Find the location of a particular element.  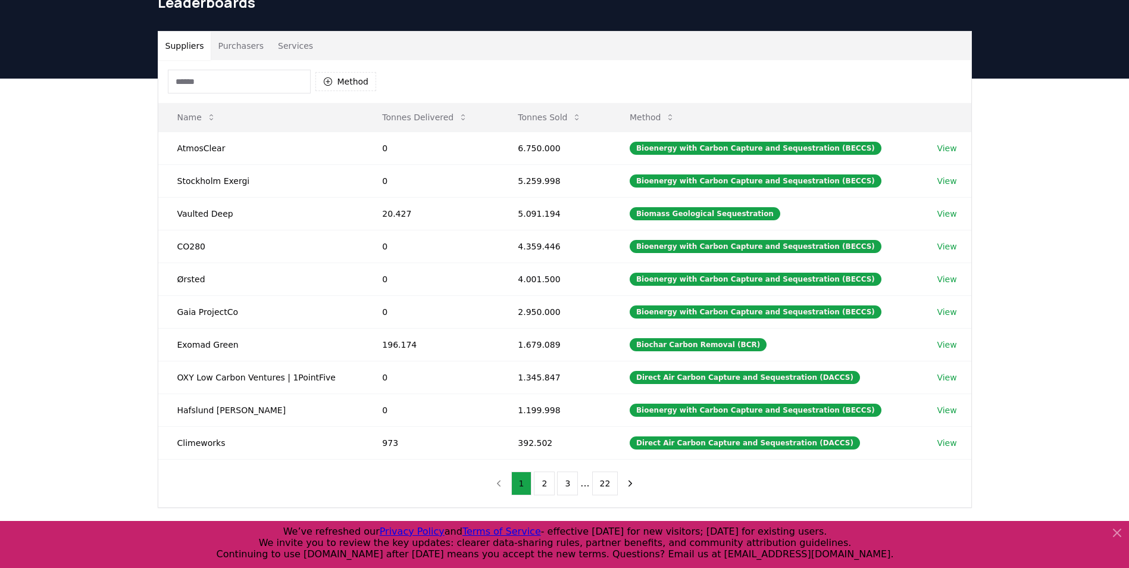

td: Climeworks is located at coordinates (261, 442).